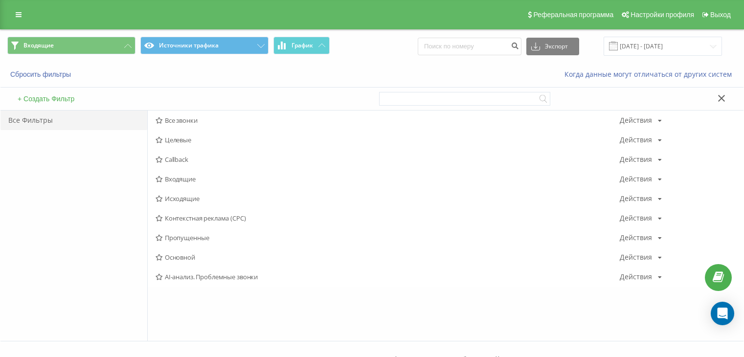 The height and width of the screenshot is (357, 744). What do you see at coordinates (388, 257) in the screenshot?
I see `span: Основной` at bounding box center [388, 257].